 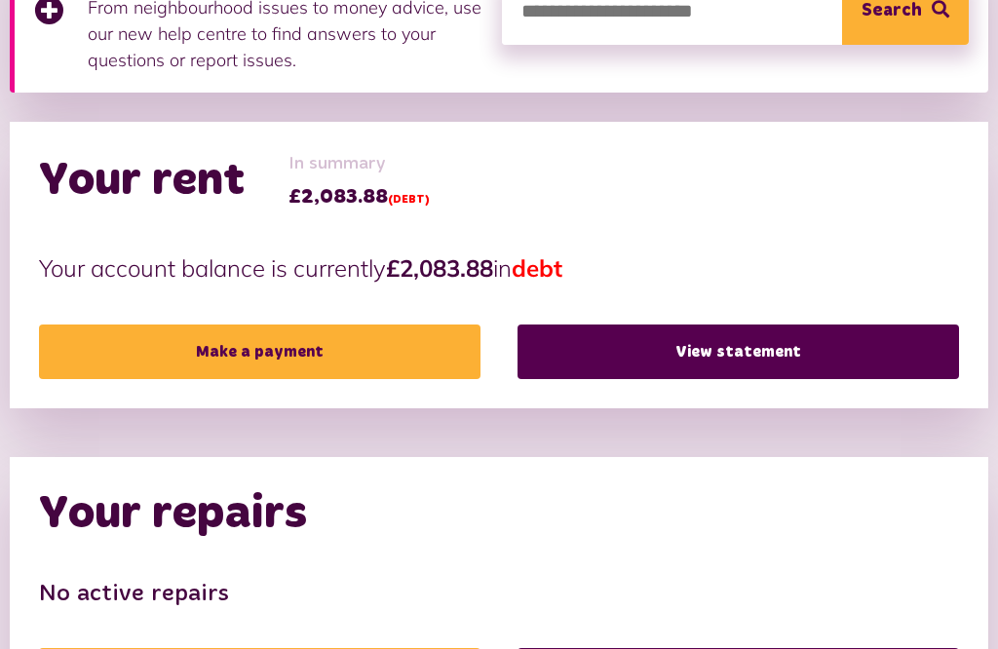 I want to click on span: In summary, so click(x=359, y=164).